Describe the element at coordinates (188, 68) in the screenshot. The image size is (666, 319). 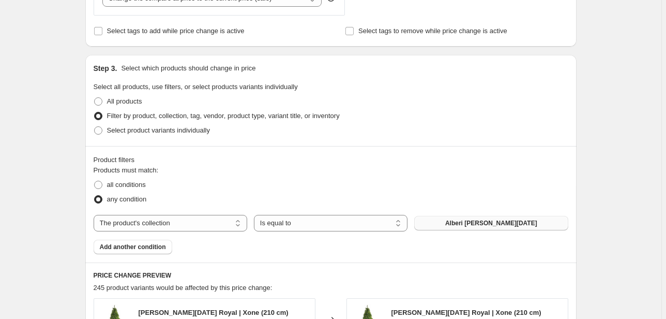
I see `p: Select which products should change in price` at that location.